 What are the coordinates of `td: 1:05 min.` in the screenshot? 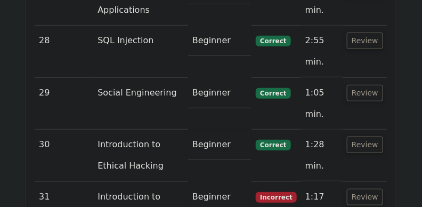 It's located at (322, 103).